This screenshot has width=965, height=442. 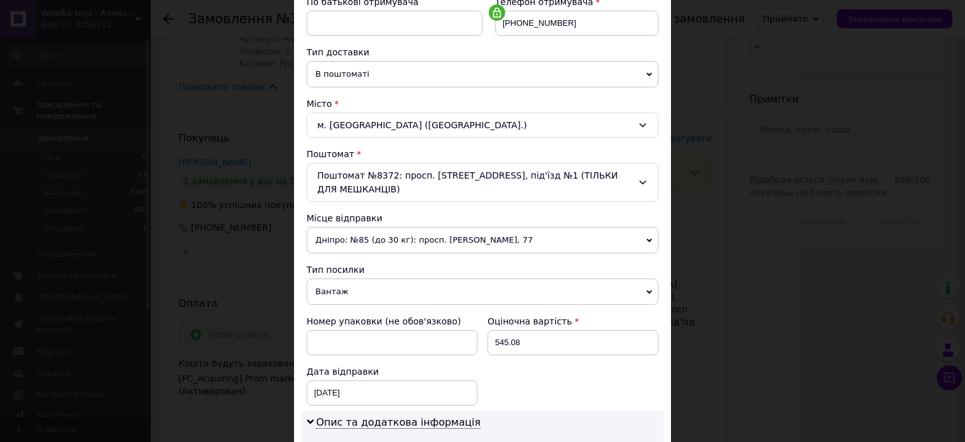 I want to click on span: Тип доставки, so click(x=338, y=52).